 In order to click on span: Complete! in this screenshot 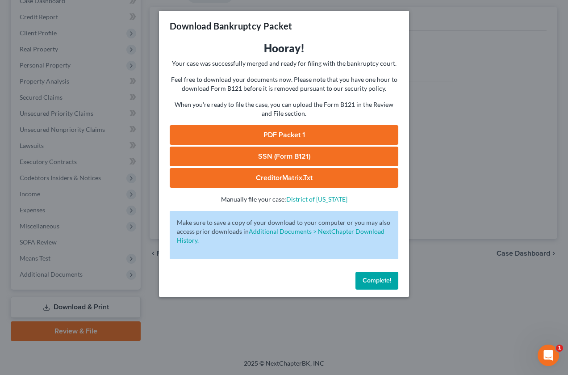, I will do `click(377, 280)`.